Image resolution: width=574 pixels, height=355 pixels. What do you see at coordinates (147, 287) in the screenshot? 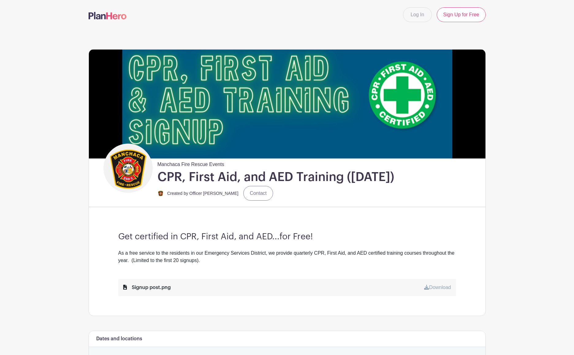
I see `div: Signup post.png` at bounding box center [147, 287].